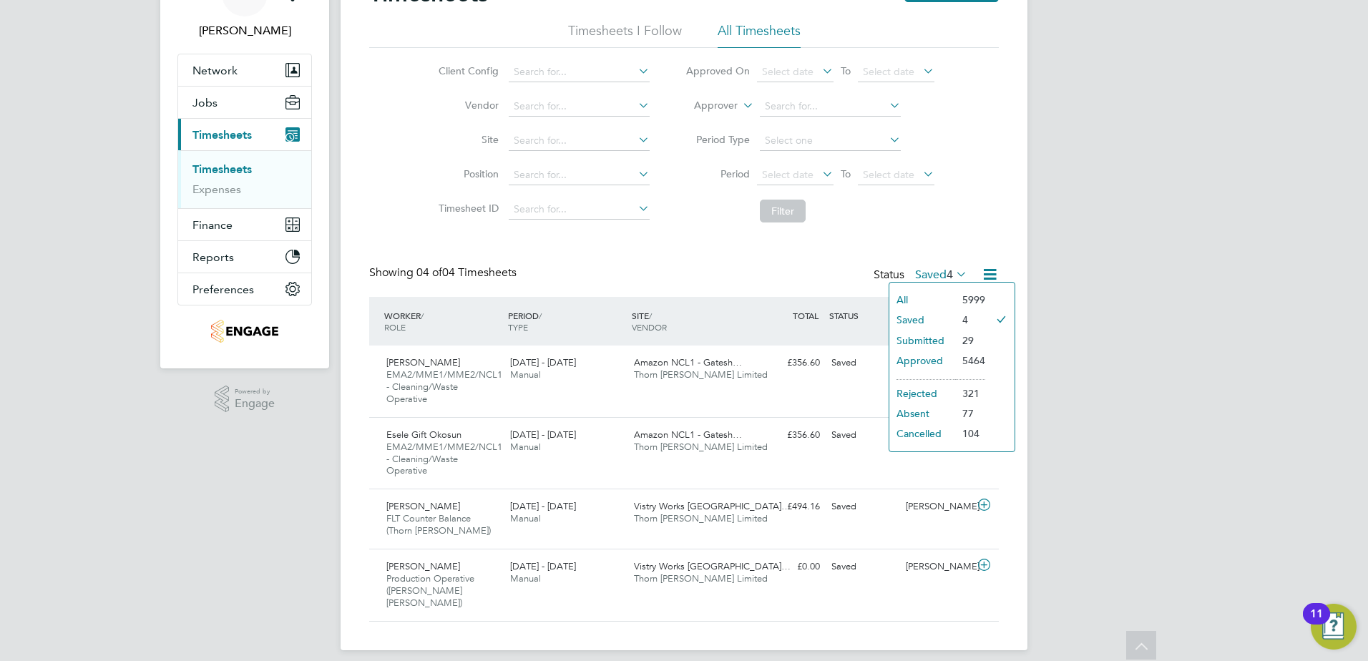  What do you see at coordinates (245, 257) in the screenshot?
I see `button: Reports` at bounding box center [245, 257].